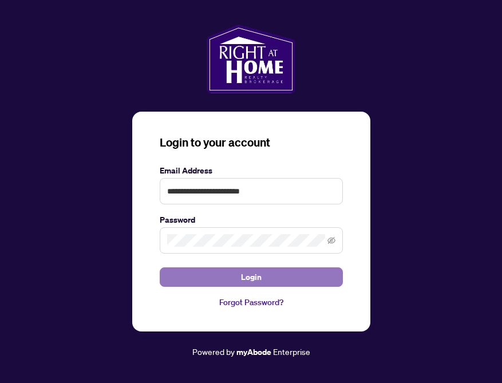  Describe the element at coordinates (254, 352) in the screenshot. I see `a: myAbode` at that location.